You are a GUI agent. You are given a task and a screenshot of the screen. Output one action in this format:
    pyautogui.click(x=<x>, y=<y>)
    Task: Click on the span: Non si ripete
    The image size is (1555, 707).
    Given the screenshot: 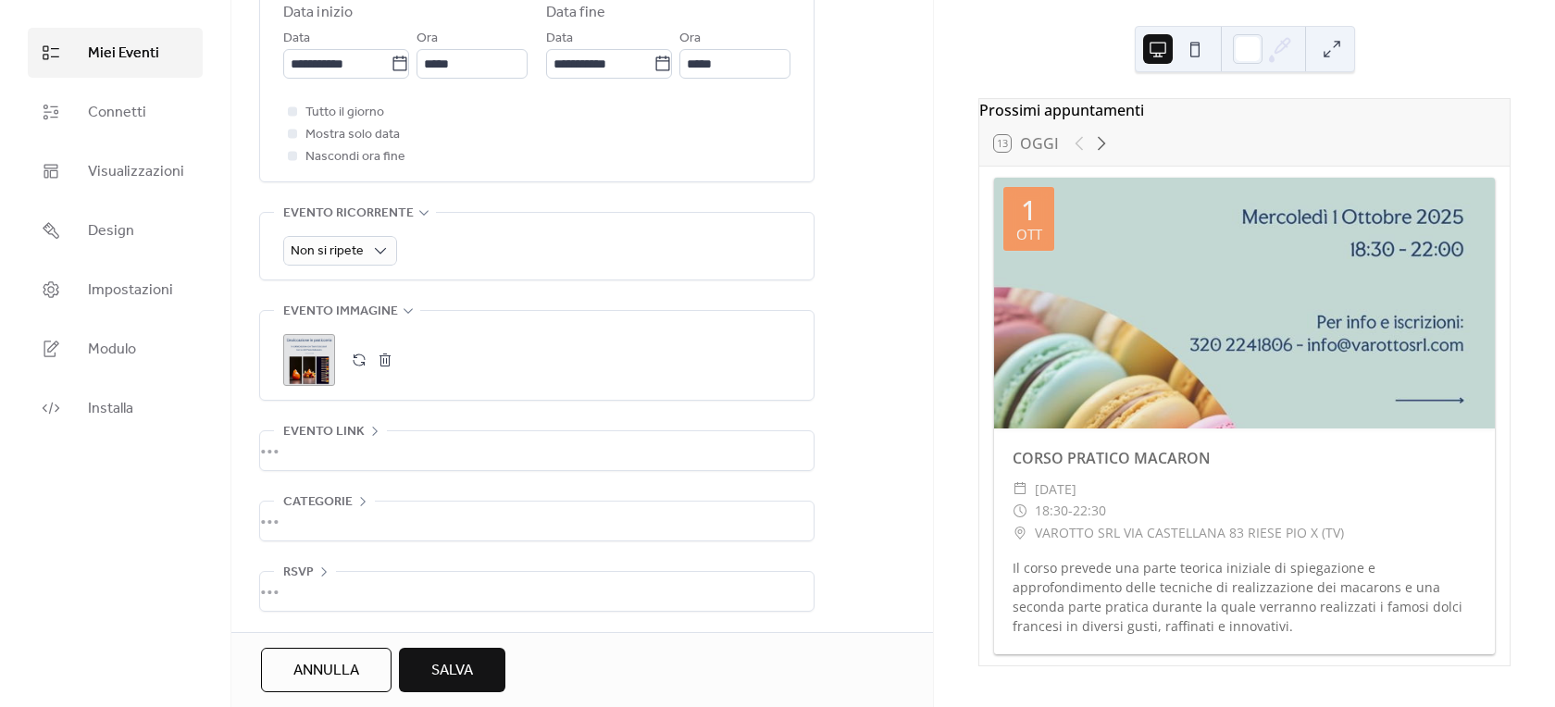 What is the action you would take?
    pyautogui.click(x=327, y=251)
    